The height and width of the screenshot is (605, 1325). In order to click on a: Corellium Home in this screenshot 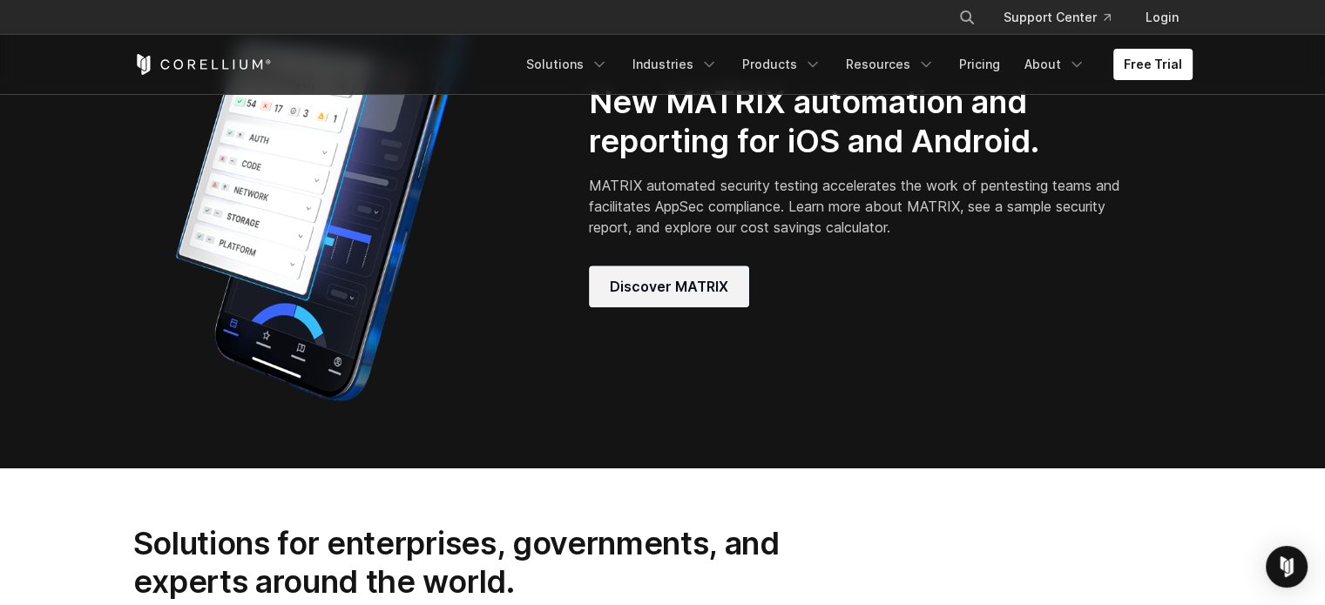, I will do `click(202, 64)`.